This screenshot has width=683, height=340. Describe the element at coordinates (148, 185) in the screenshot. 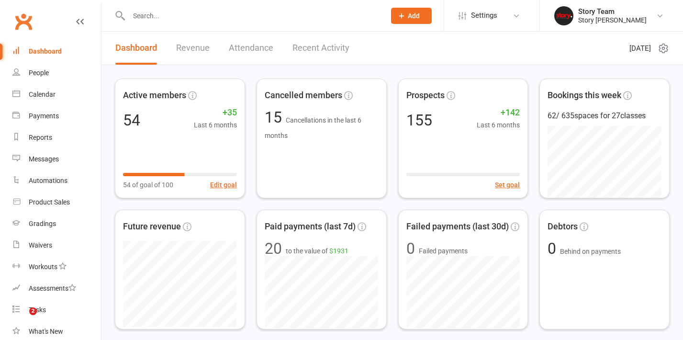

I see `span: 54 of goal of 100` at that location.